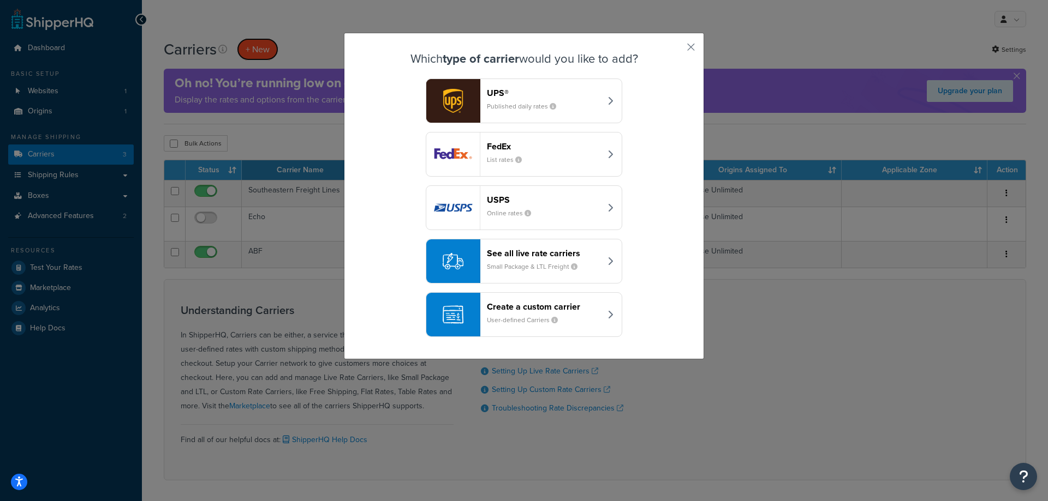  Describe the element at coordinates (543, 307) in the screenshot. I see `header: Create a custom carrier` at that location.